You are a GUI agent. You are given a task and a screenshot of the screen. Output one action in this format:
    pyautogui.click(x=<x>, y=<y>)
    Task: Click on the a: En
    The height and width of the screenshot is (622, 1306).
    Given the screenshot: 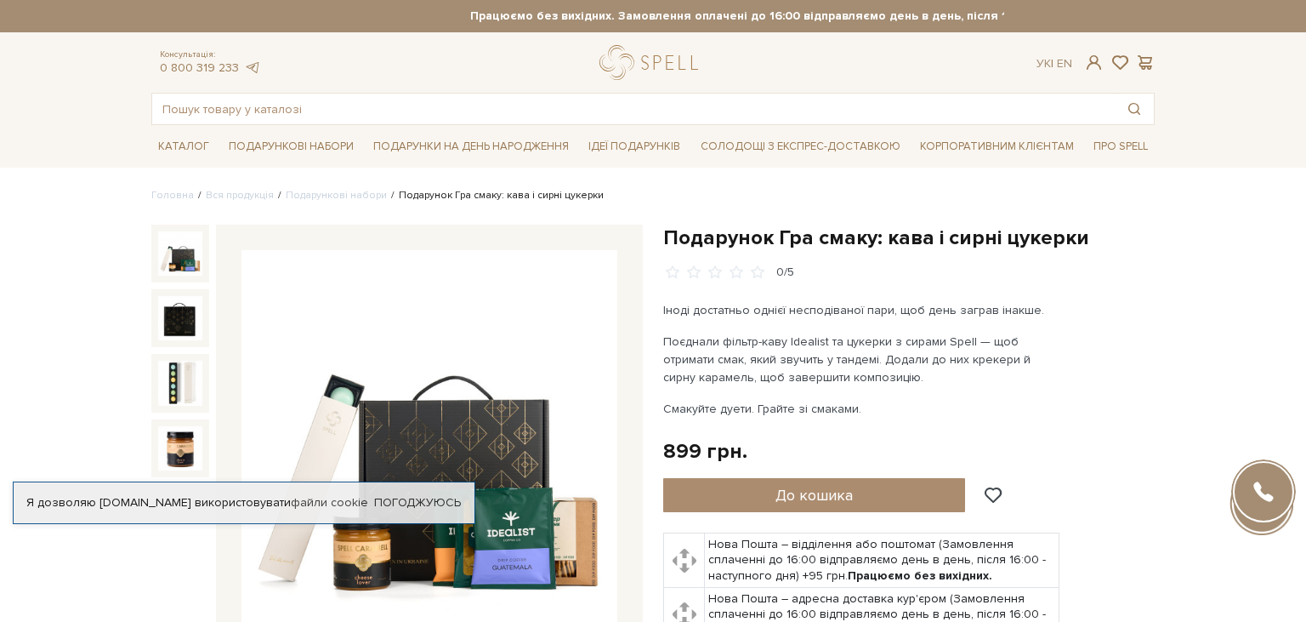 What is the action you would take?
    pyautogui.click(x=1065, y=63)
    